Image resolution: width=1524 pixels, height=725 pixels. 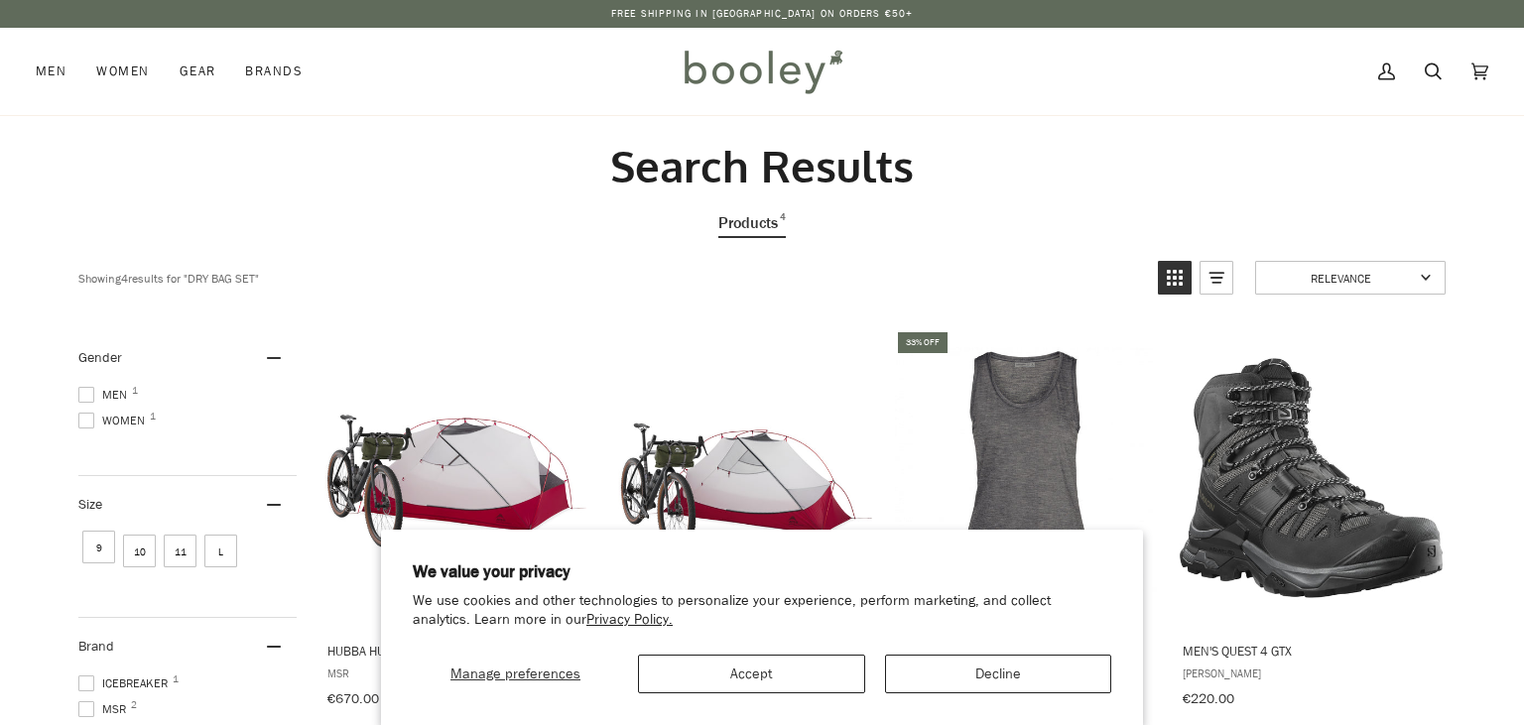 I want to click on div: Women, so click(x=122, y=71).